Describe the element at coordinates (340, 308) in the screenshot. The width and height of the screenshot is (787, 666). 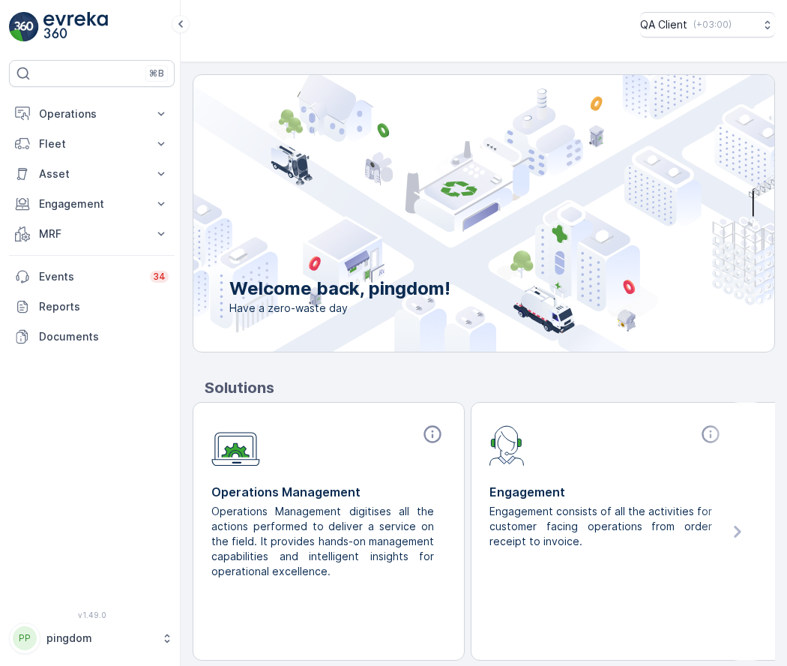
I see `span: Have a zero-waste day` at that location.